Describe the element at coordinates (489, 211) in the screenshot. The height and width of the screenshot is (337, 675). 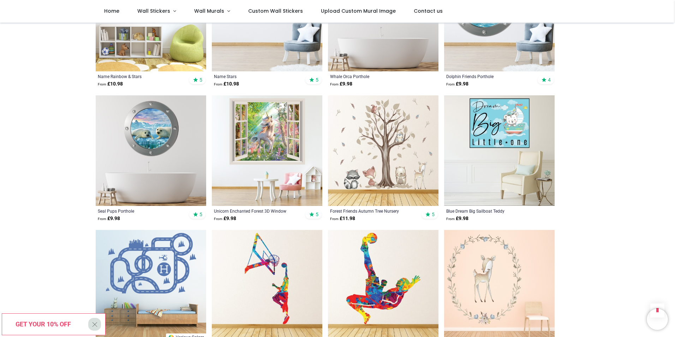
I see `div: Blue Dream Big Sailboat Teddy` at that location.